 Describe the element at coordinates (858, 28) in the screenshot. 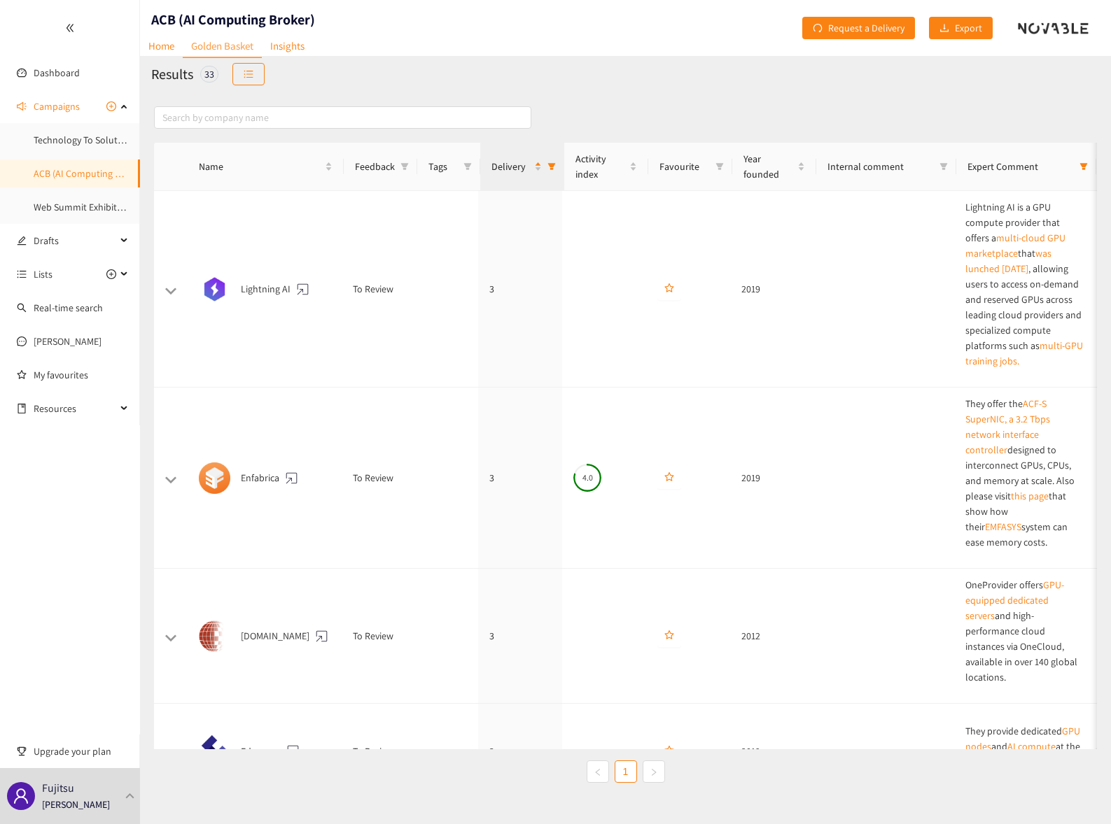

I see `button: redoRequest a Delivery` at that location.